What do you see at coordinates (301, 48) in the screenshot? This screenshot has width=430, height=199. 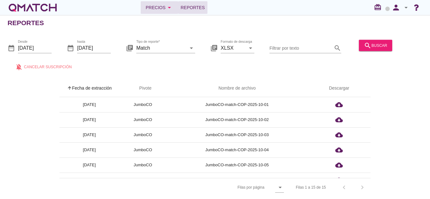 I see `input: Filtrar por texto` at bounding box center [301, 48].